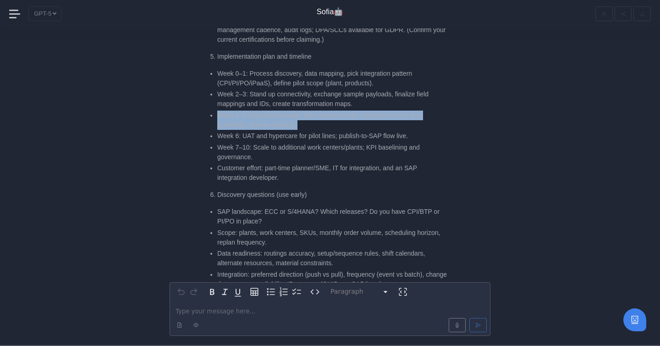 The width and height of the screenshot is (660, 346). Describe the element at coordinates (333, 173) in the screenshot. I see `li: Customer effort: part-time planner/SME, IT for integration, and an SAP integration developer.` at that location.